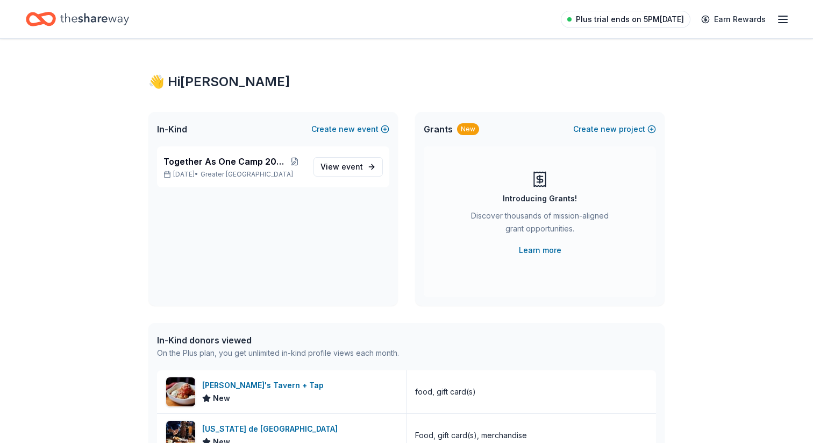  I want to click on a: Home, so click(77, 19).